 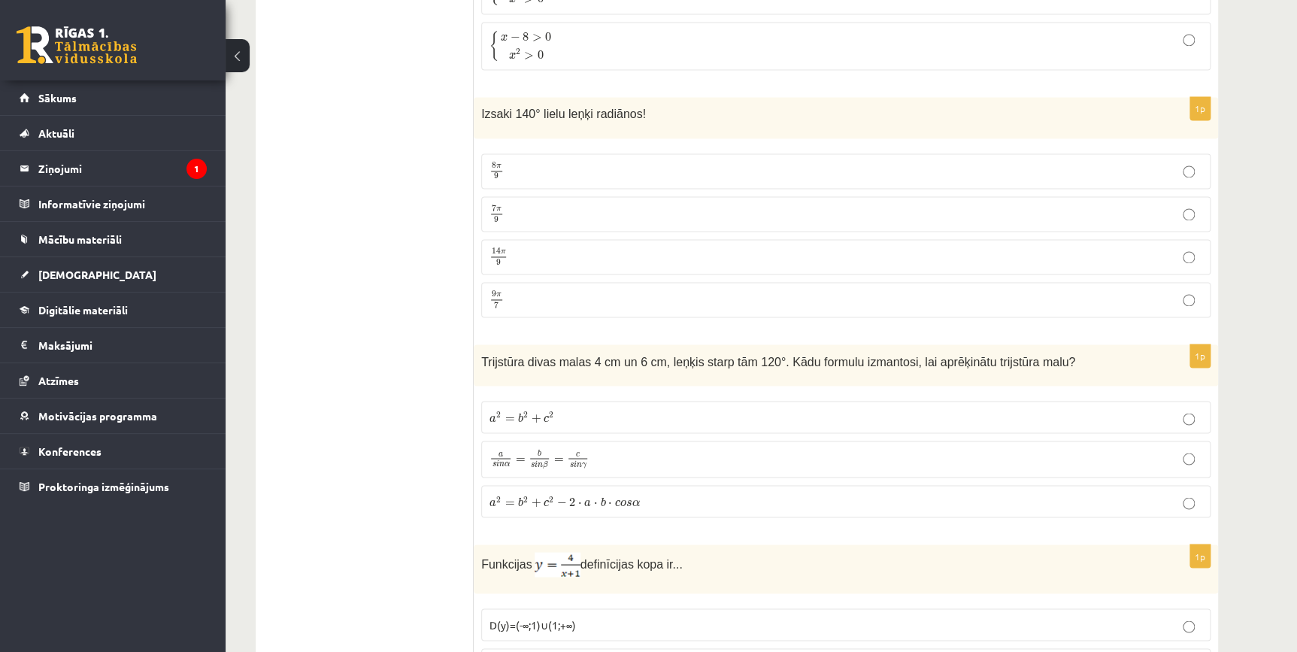 I want to click on a: Maksājumi, so click(x=113, y=345).